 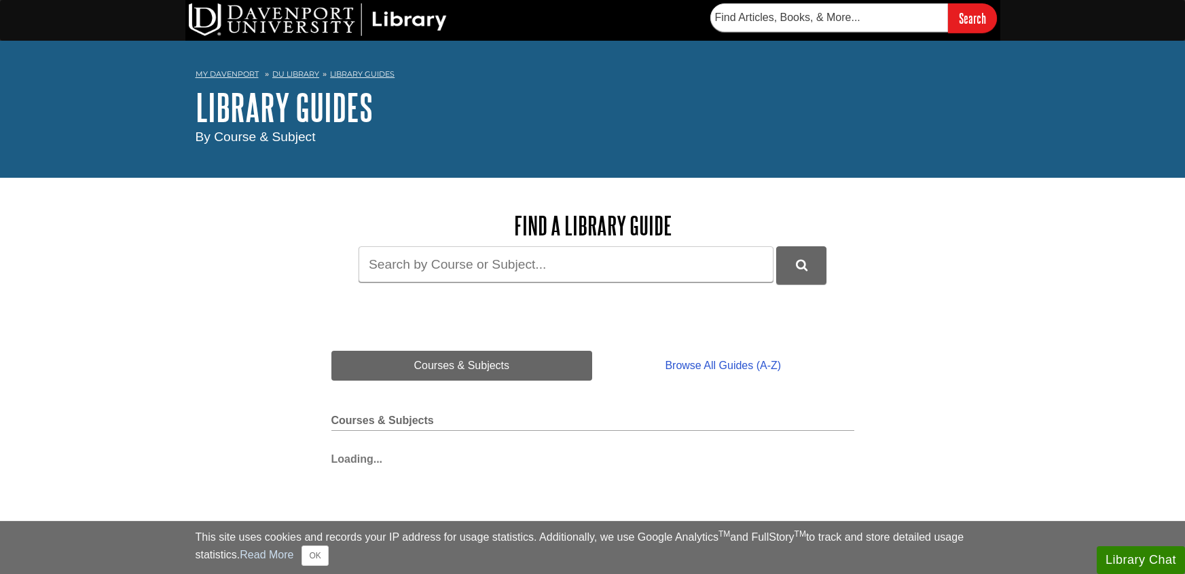 What do you see at coordinates (593, 137) in the screenshot?
I see `div: By Course & Subject` at bounding box center [593, 137].